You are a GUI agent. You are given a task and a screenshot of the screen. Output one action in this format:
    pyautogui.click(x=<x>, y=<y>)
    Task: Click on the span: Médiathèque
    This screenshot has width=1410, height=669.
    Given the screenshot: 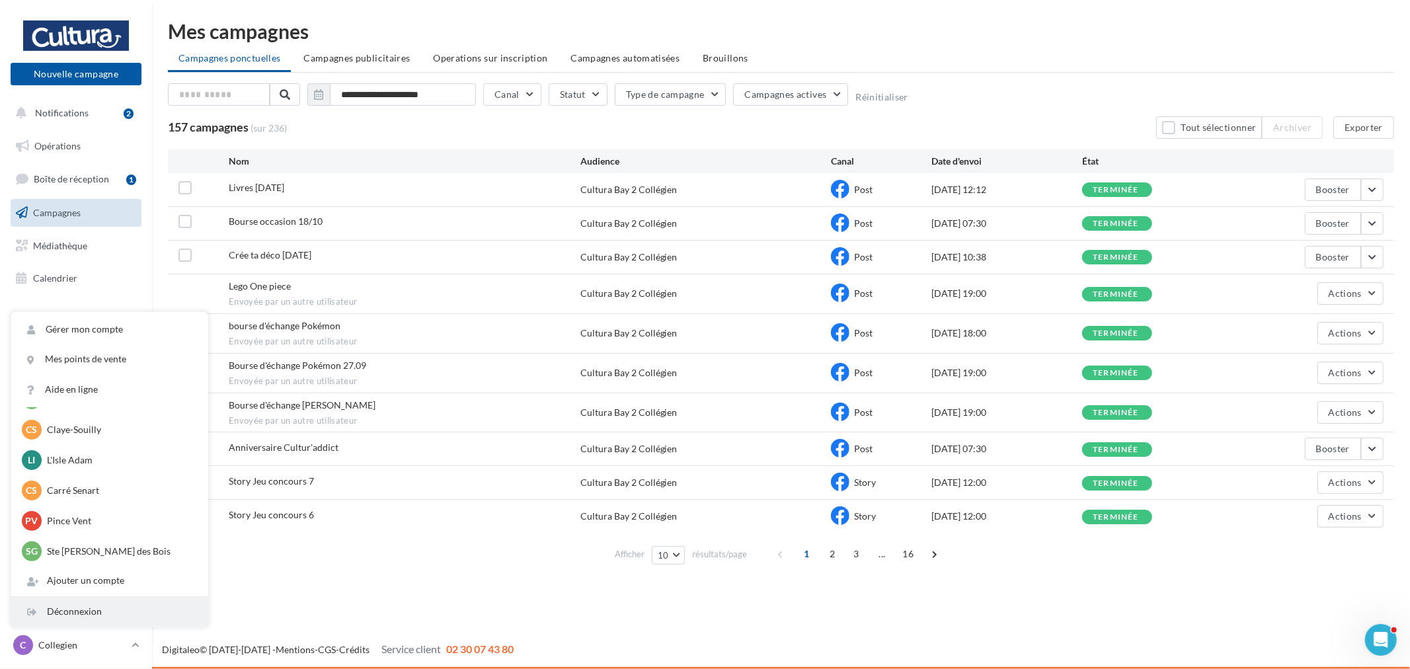 What is the action you would take?
    pyautogui.click(x=60, y=245)
    